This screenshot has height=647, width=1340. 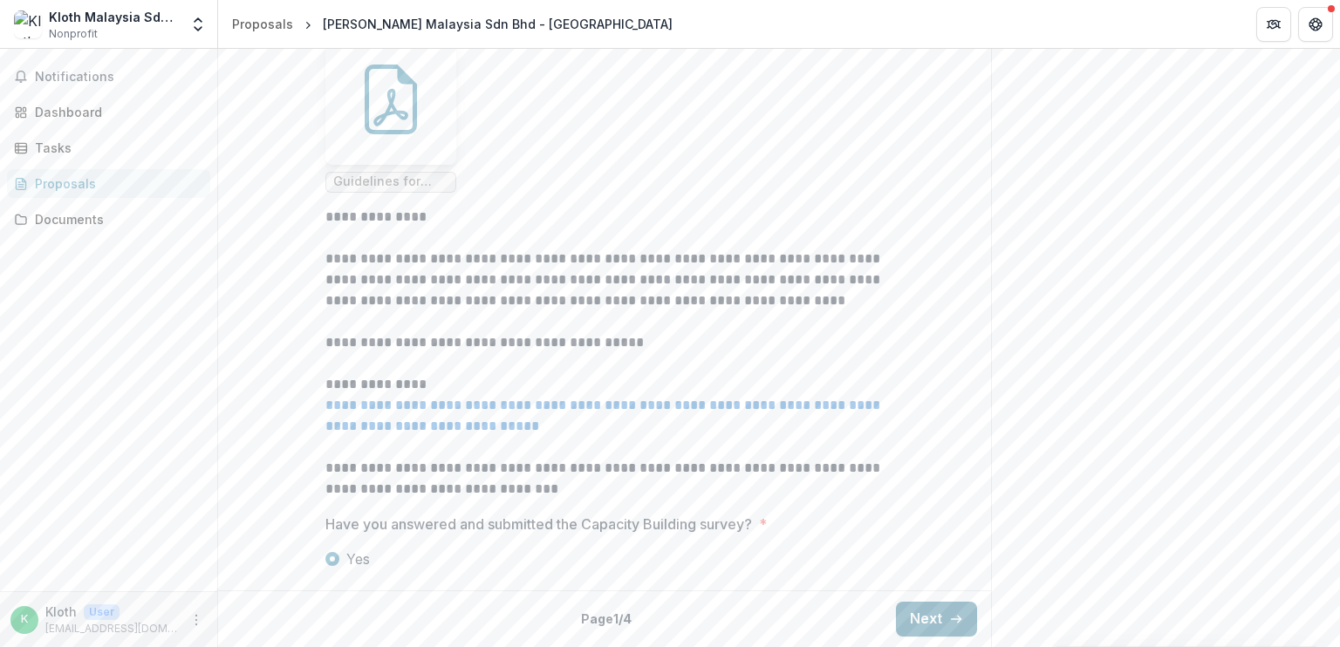 What do you see at coordinates (391, 181) in the screenshot?
I see `span: Guidelines for Submitting Deliverables Documents.pdf` at bounding box center [391, 181].